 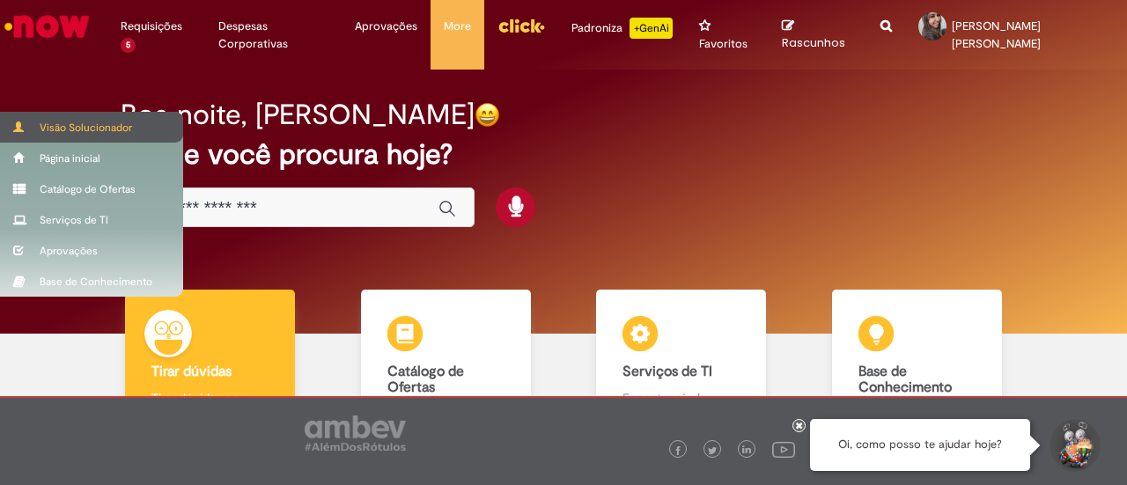 What do you see at coordinates (191, 372) in the screenshot?
I see `b: Tirar dúvidas` at bounding box center [191, 372].